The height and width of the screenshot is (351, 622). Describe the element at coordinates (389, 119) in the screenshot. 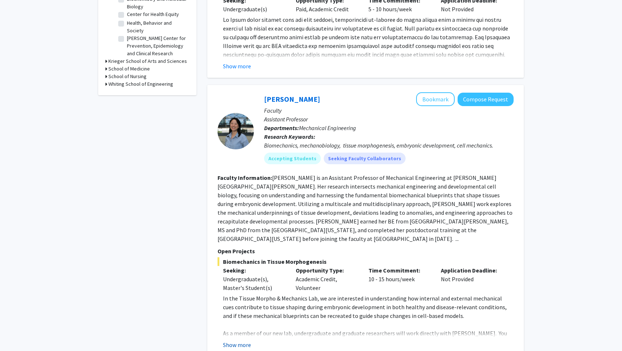

I see `p: Assistant Professor` at that location.